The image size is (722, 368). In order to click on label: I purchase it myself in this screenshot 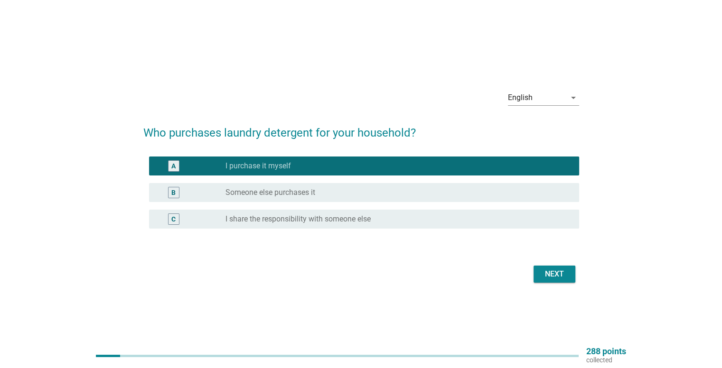, I will do `click(258, 166)`.